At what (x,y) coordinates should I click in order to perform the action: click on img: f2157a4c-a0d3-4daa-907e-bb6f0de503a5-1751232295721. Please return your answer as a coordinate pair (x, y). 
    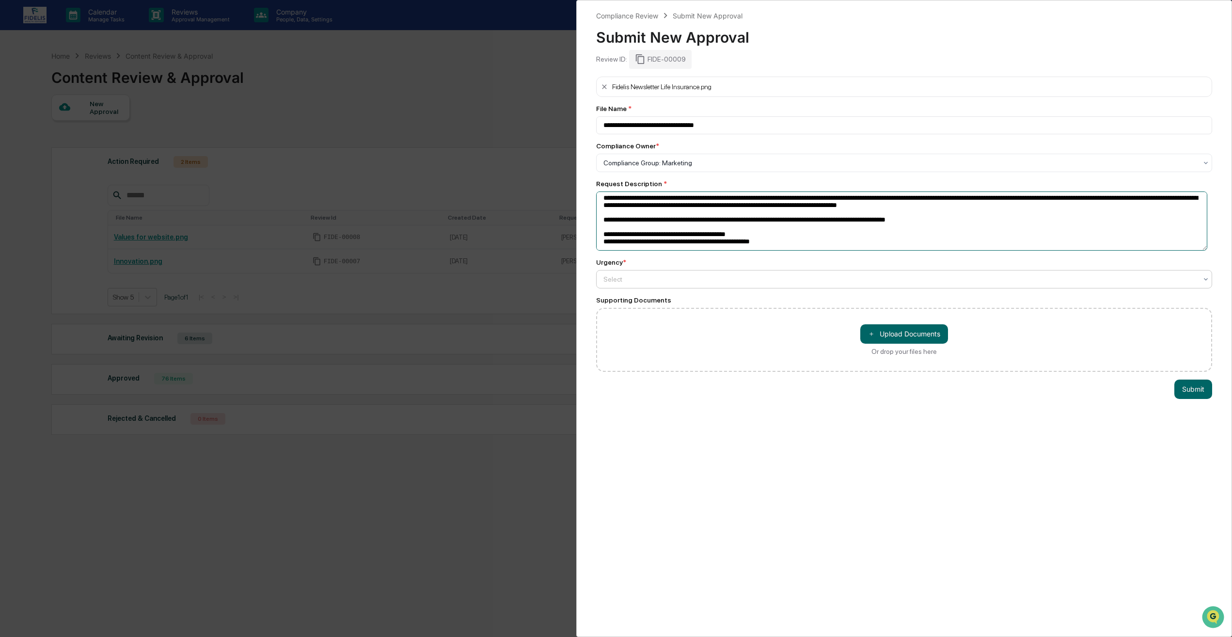
    Looking at the image, I should click on (12, 12).